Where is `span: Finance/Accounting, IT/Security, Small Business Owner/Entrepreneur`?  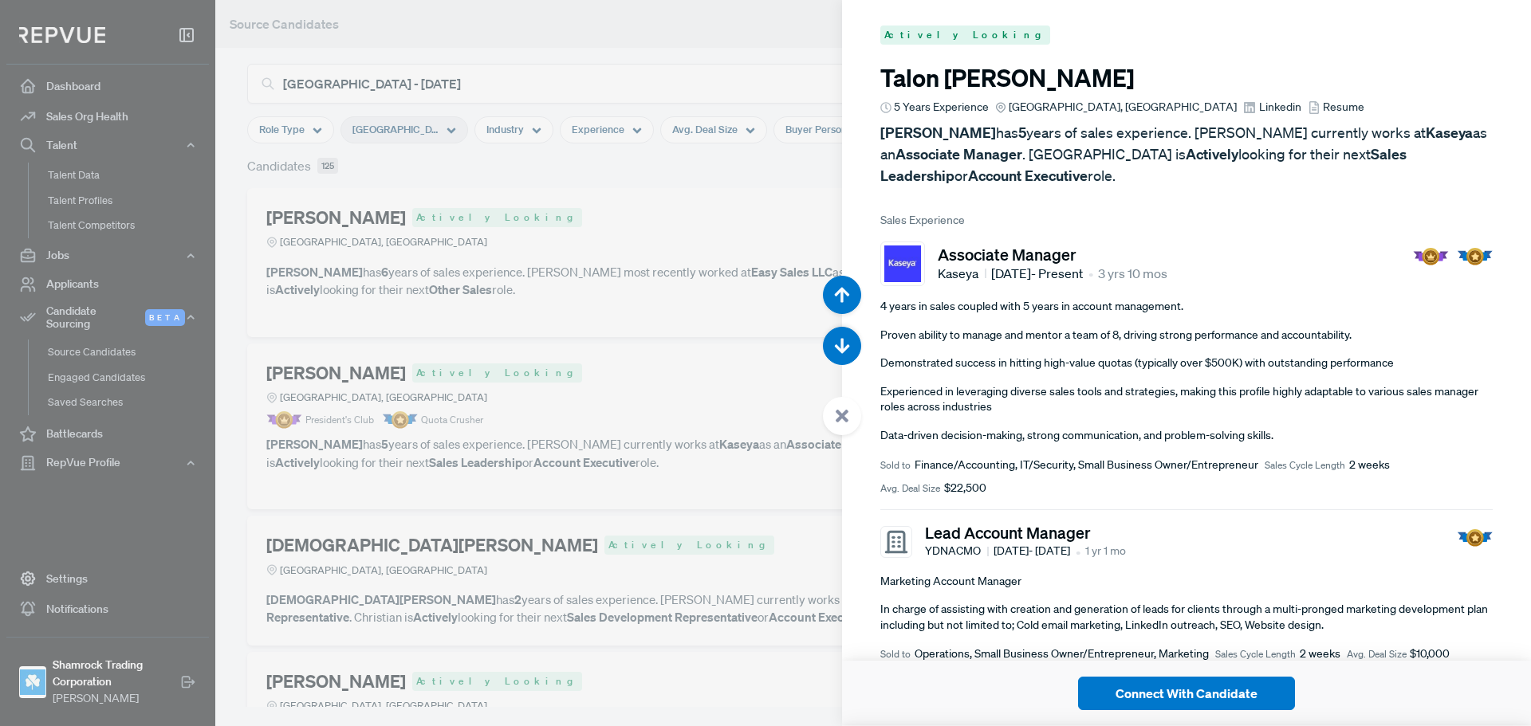
span: Finance/Accounting, IT/Security, Small Business Owner/Entrepreneur is located at coordinates (1086, 465).